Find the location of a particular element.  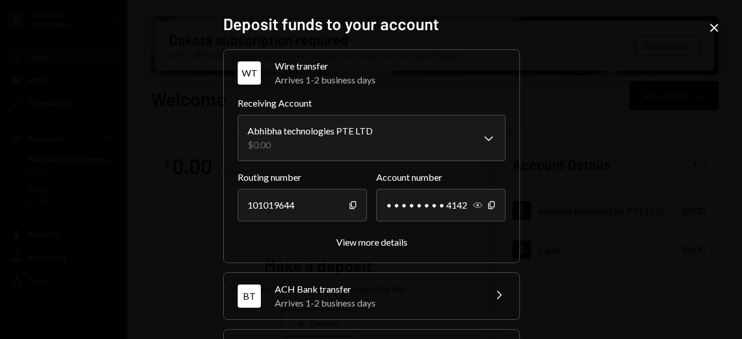

div: WT is located at coordinates (249, 73).